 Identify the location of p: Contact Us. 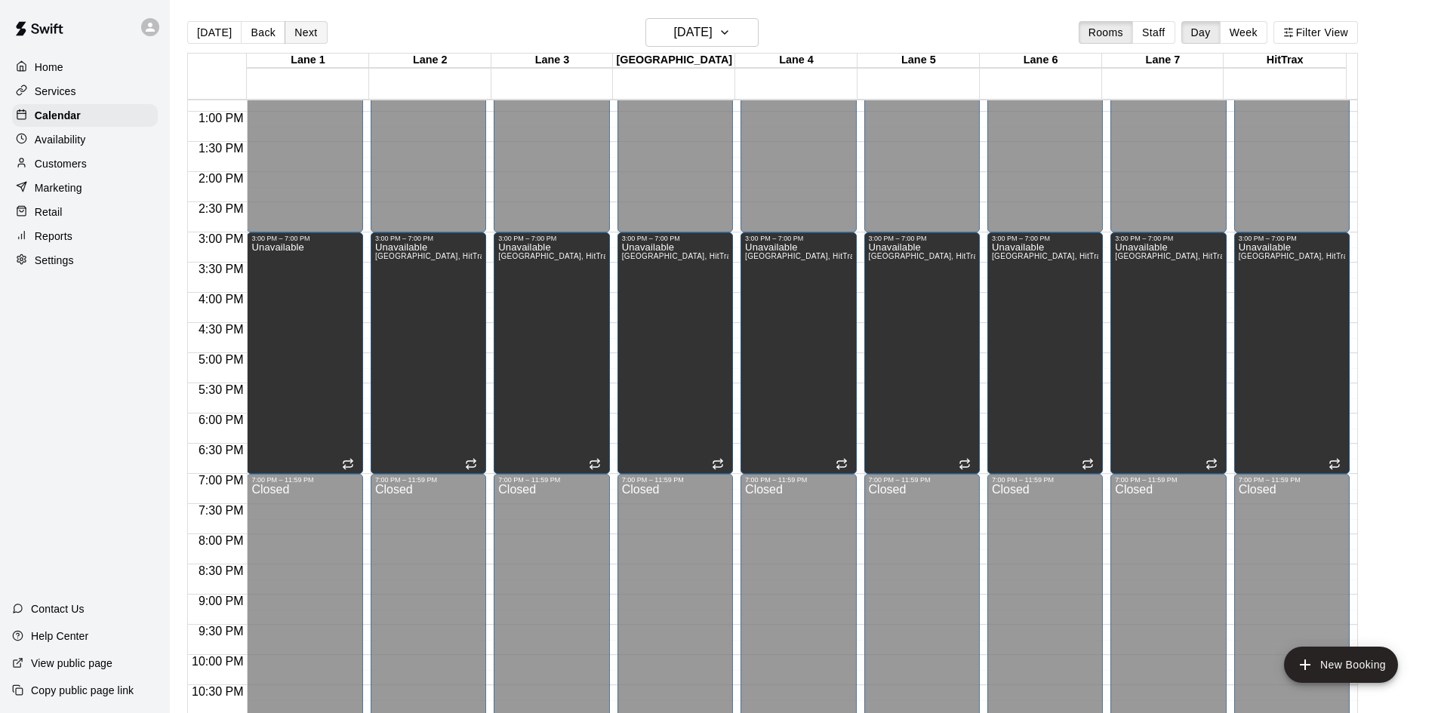
(57, 609).